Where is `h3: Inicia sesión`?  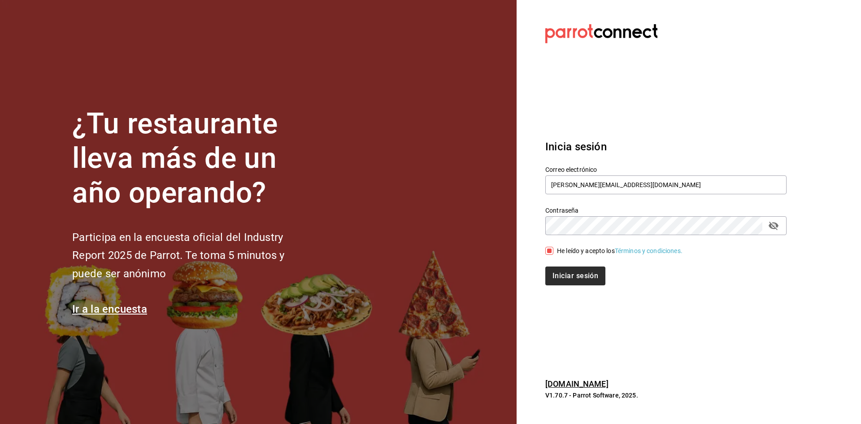
h3: Inicia sesión is located at coordinates (666, 147).